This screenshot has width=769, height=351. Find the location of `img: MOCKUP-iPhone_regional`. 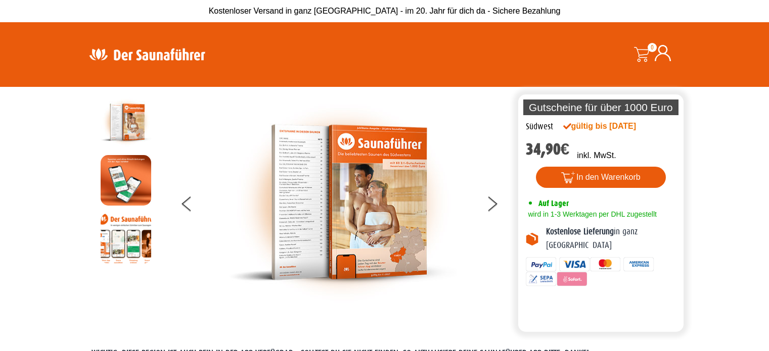

img: MOCKUP-iPhone_regional is located at coordinates (126, 180).